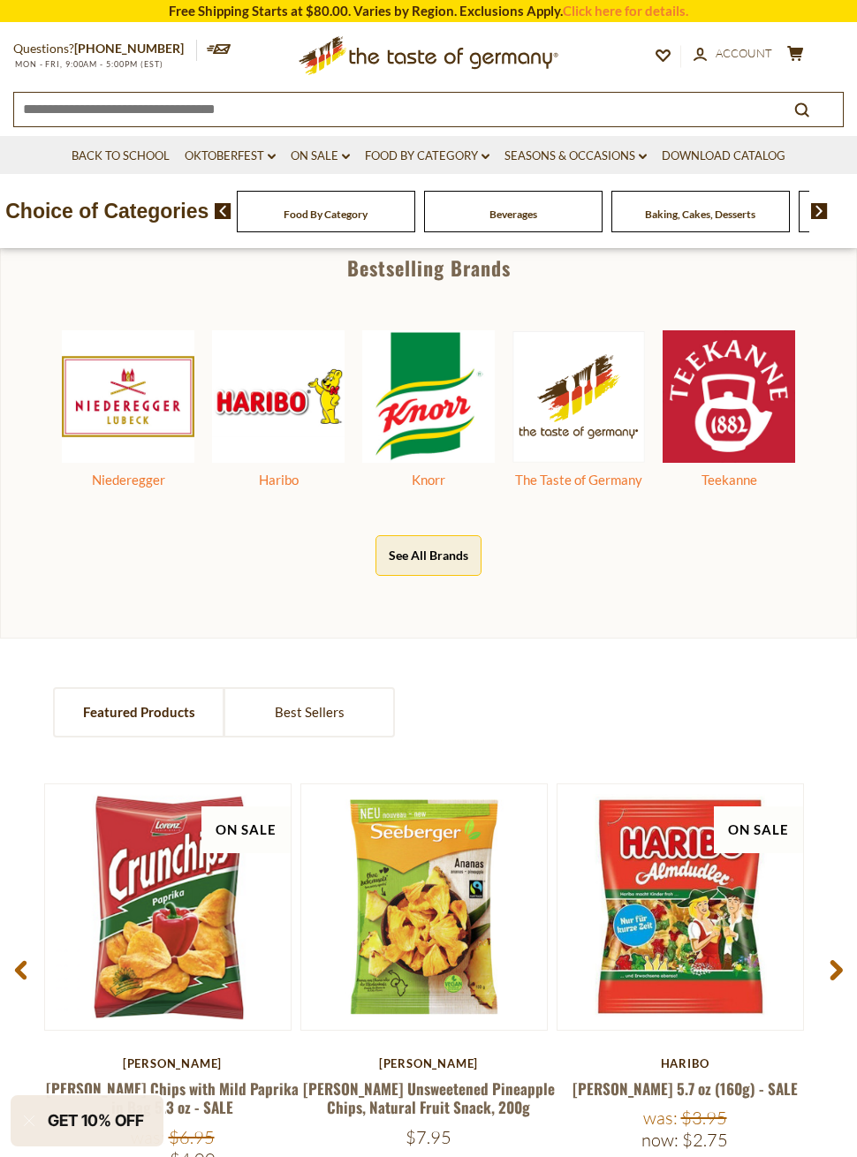 This screenshot has height=1157, width=857. What do you see at coordinates (819, 211) in the screenshot?
I see `img: next arrow` at bounding box center [819, 211].